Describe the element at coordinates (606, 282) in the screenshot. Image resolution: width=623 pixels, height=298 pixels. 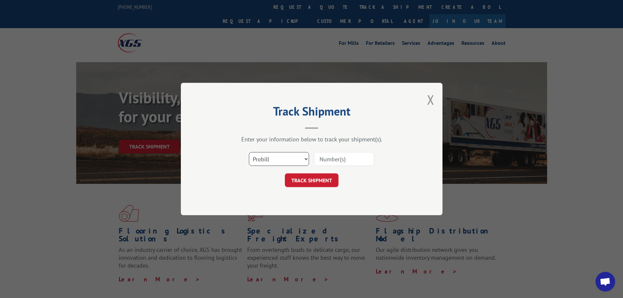
I see `div: Open chat` at that location.